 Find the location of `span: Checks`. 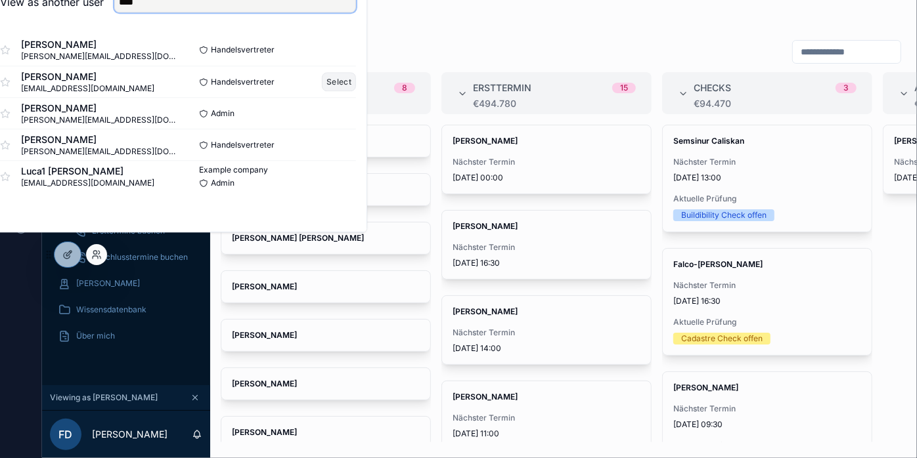

span: Checks is located at coordinates (712, 88).